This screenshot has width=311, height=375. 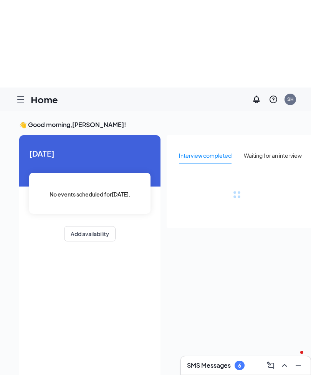 I want to click on svg: QuestionInfo, so click(x=273, y=99).